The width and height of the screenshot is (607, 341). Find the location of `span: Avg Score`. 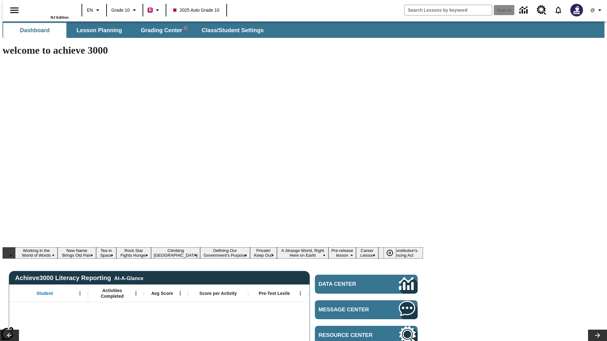

span: Avg Score is located at coordinates (162, 294).